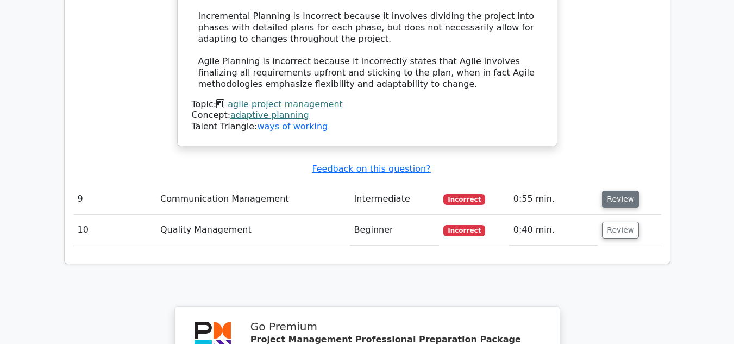  I want to click on td: 0:40 min., so click(554, 230).